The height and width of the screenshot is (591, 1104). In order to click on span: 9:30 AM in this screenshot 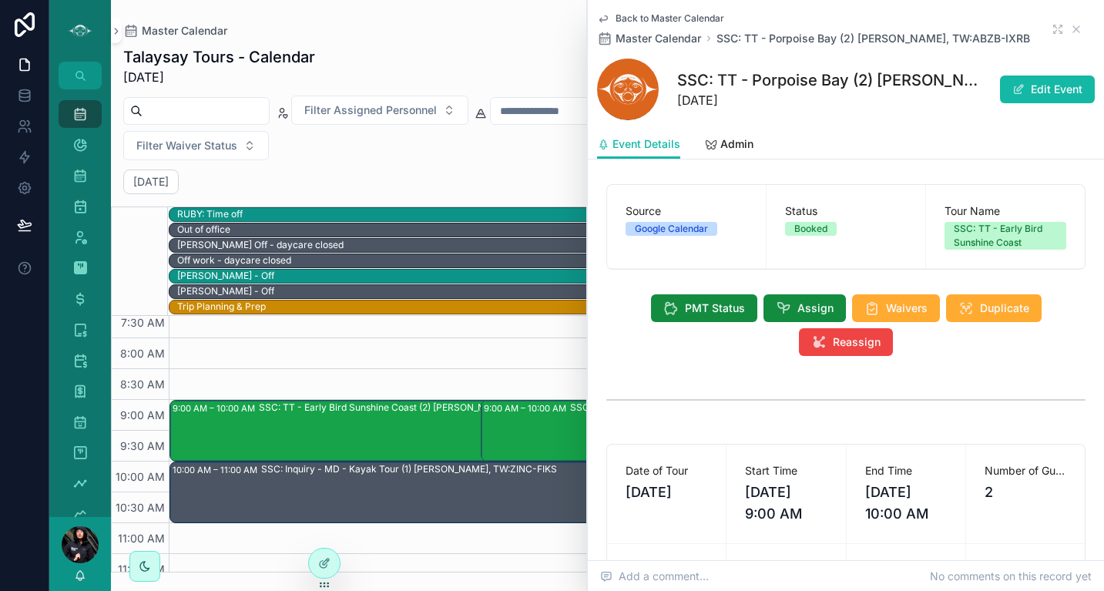, I will do `click(143, 445)`.